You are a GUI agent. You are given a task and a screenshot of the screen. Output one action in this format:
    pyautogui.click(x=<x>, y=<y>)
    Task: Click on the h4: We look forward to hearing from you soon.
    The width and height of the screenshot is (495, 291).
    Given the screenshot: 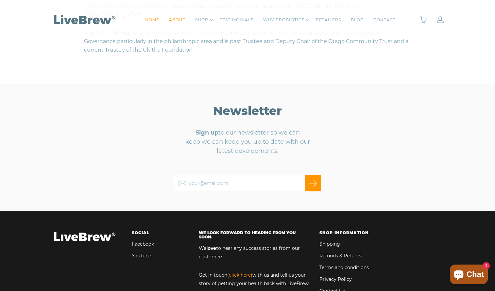 What is the action you would take?
    pyautogui.click(x=254, y=235)
    